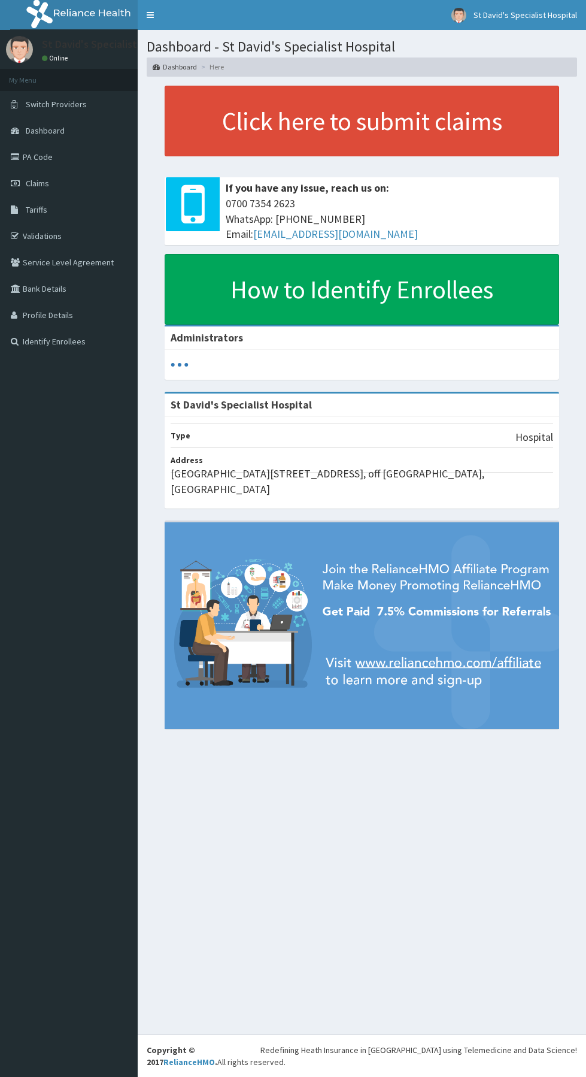  Describe the element at coordinates (180, 365) in the screenshot. I see `svg: audio-loading` at that location.